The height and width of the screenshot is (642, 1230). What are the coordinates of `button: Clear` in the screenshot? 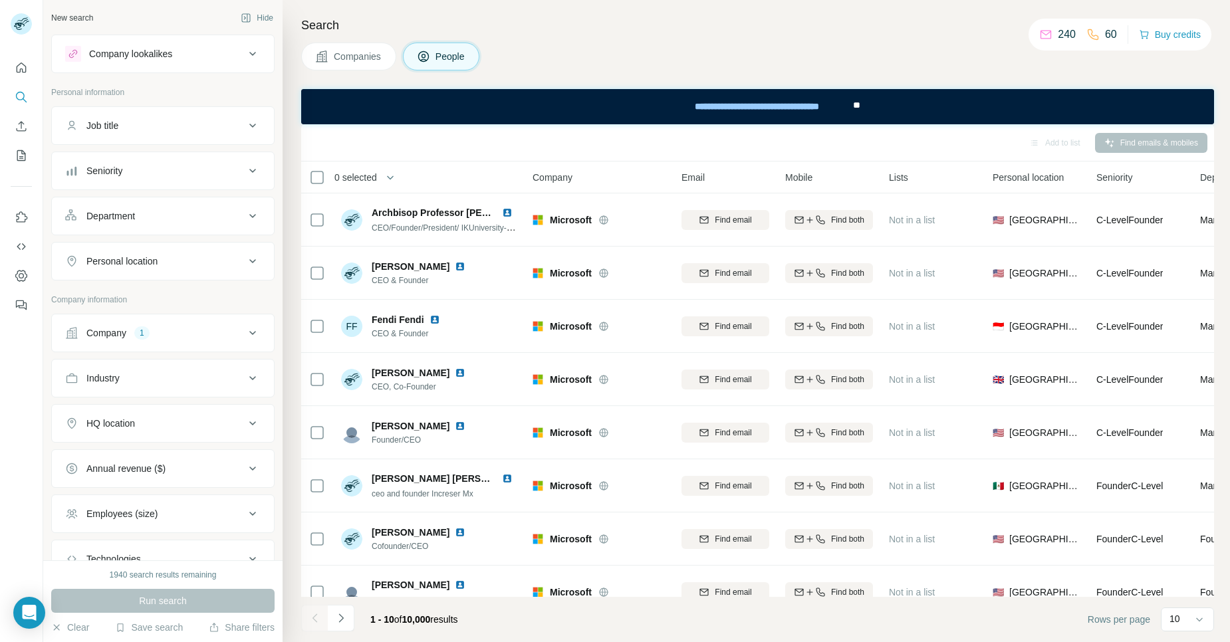 It's located at (70, 627).